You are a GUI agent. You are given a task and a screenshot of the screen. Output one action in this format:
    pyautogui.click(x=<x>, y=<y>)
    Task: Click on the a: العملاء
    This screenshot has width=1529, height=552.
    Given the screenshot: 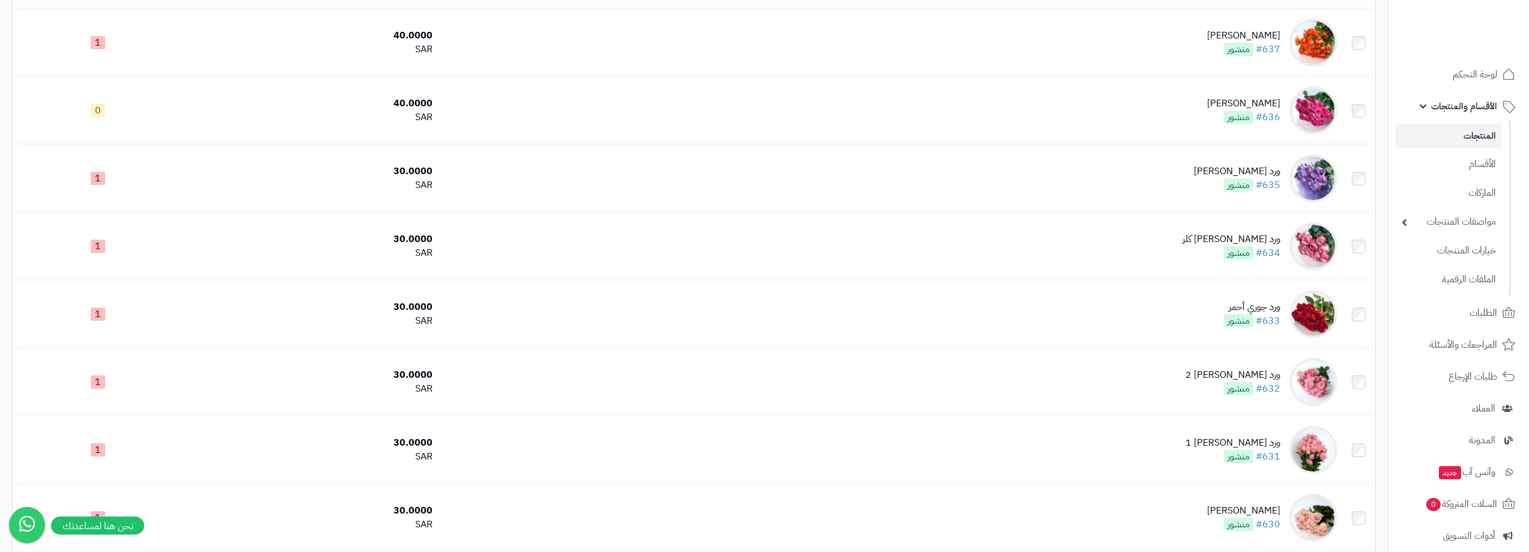 What is the action you would take?
    pyautogui.click(x=1458, y=408)
    